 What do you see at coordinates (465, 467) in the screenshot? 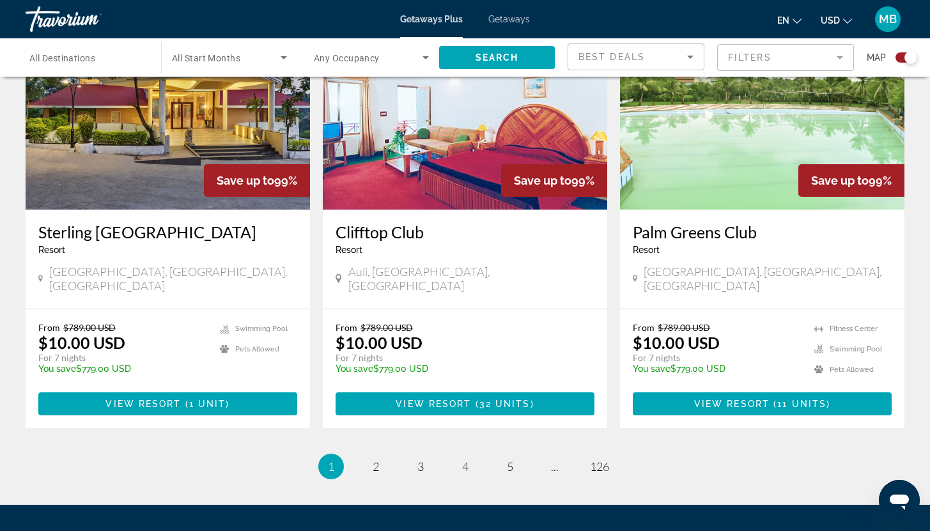
I see `span: 4` at bounding box center [465, 467].